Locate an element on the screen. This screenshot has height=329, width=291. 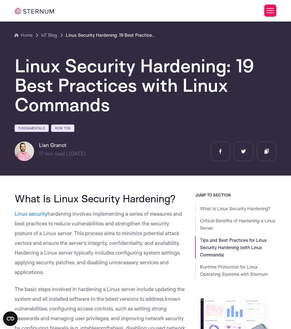
h6: Lian Granot is located at coordinates (62, 145).